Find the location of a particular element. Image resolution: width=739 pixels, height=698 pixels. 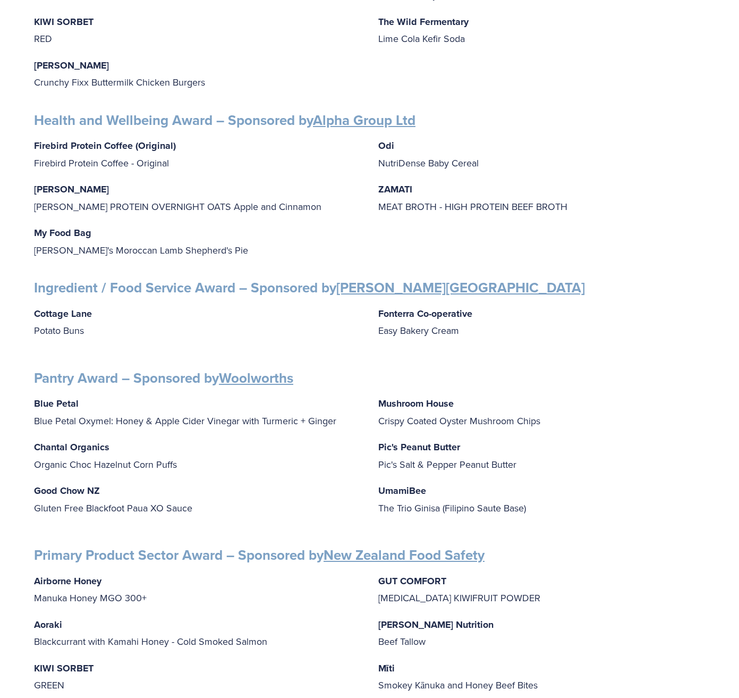

a: New Zealand Food Safety is located at coordinates (404, 555).